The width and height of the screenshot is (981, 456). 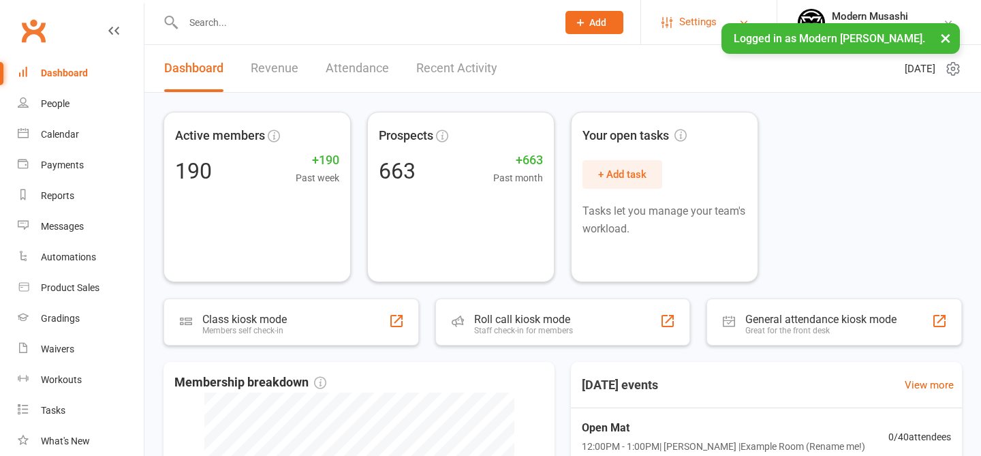 I want to click on div: 190, so click(x=194, y=171).